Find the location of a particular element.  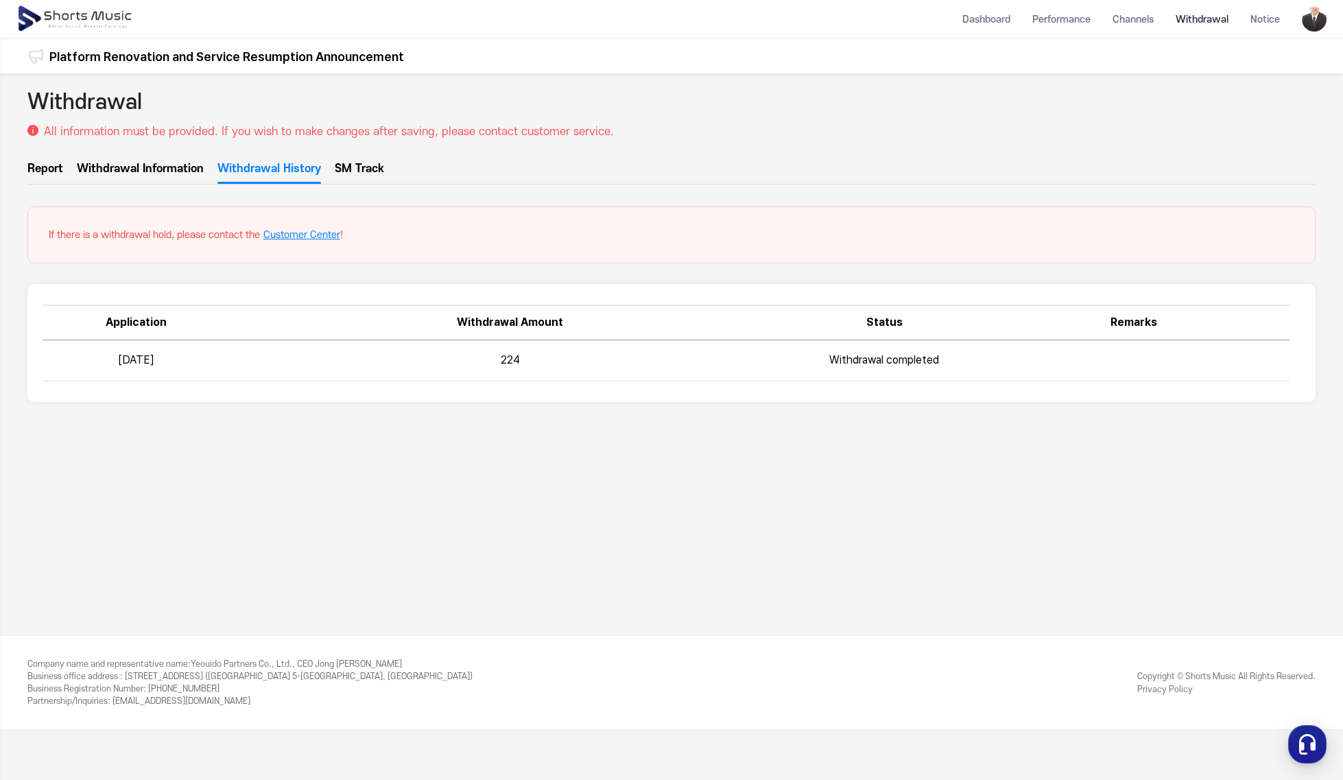

a: Withdrawal History is located at coordinates (269, 172).